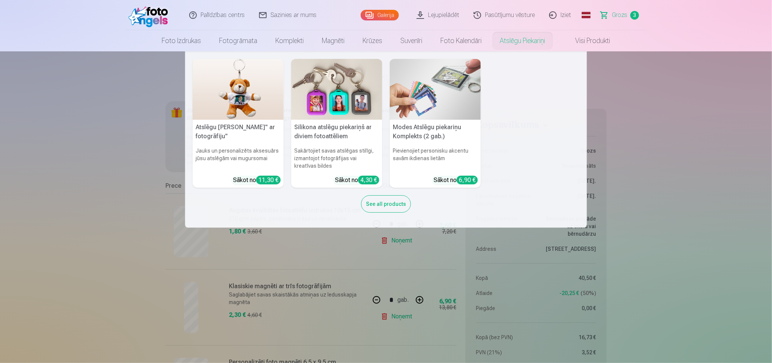 Image resolution: width=772 pixels, height=363 pixels. Describe the element at coordinates (435, 158) in the screenshot. I see `h6: Pievienojiet personisku akcentu savām ikdienas lietām` at that location.